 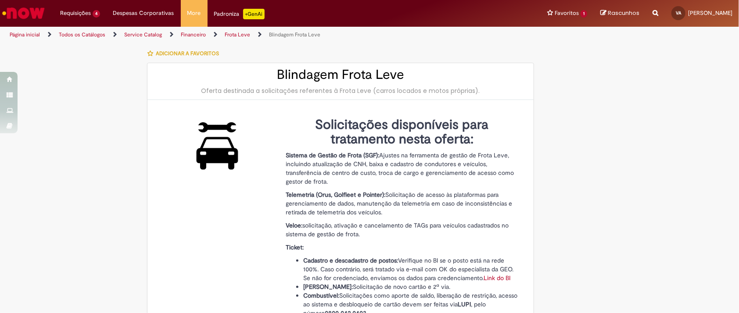 I want to click on strong: Cadastro e descadastro de postos:, so click(x=351, y=261).